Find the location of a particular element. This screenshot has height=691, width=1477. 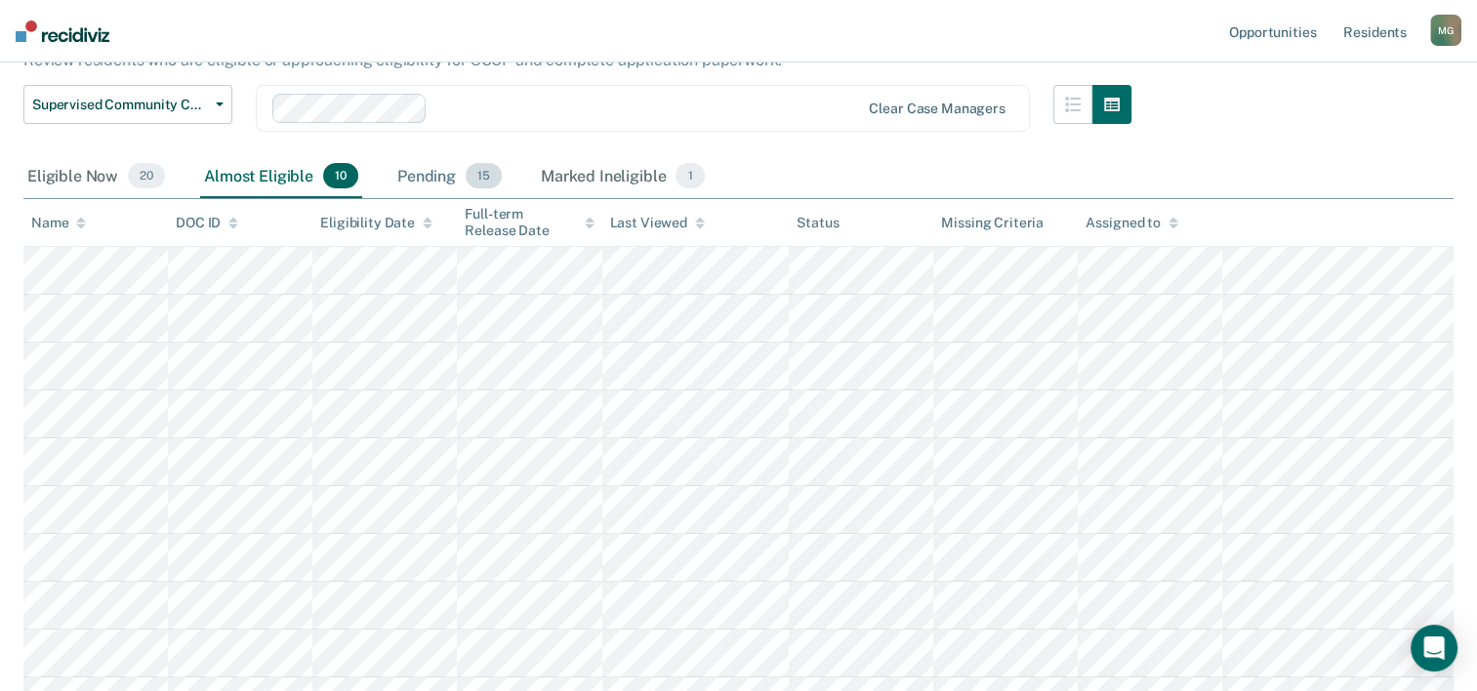

div: Marked Ineligible1 is located at coordinates (623, 177).